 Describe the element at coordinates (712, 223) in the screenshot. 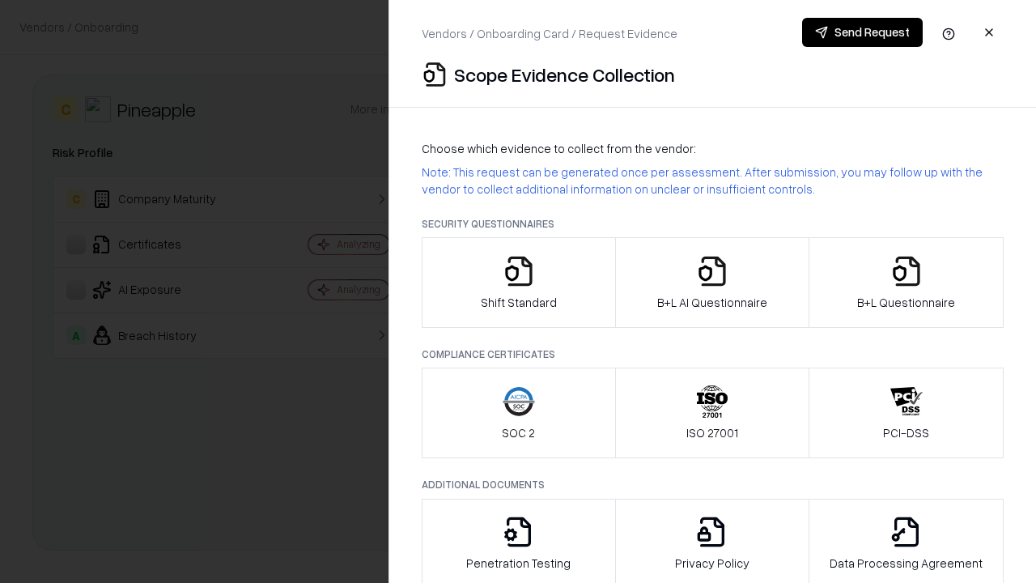

I see `p: Security Questionnaires` at that location.